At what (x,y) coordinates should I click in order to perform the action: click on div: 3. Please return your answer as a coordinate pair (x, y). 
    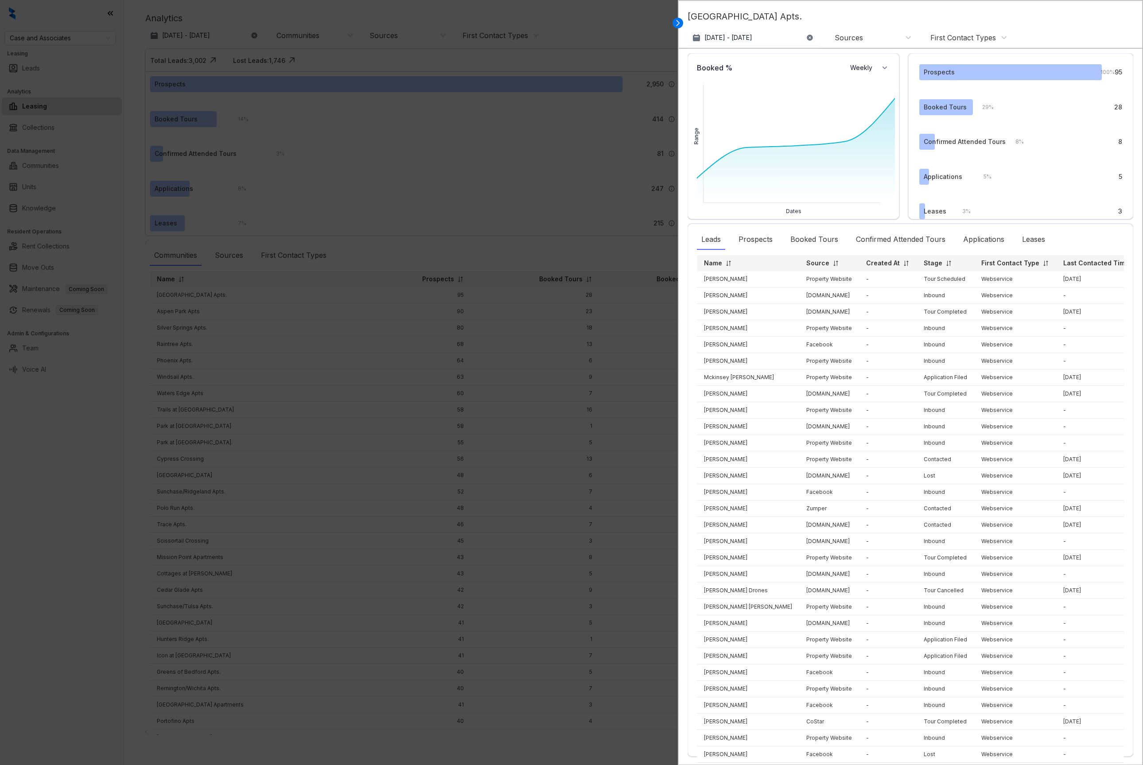
    Looking at the image, I should click on (1120, 211).